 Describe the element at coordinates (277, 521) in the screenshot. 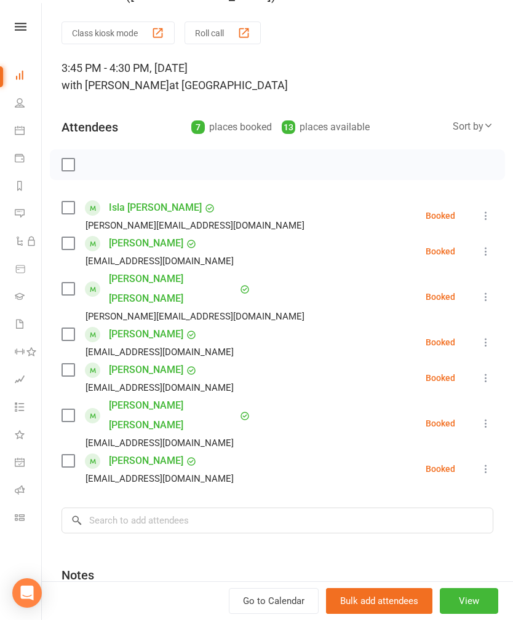

I see `input: Search to add attendees` at that location.